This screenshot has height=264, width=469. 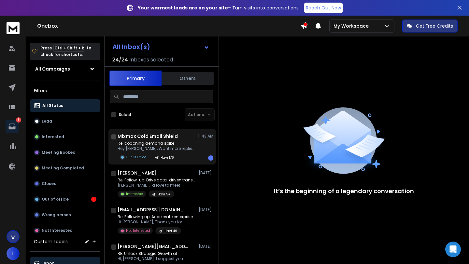 What do you see at coordinates (161, 47) in the screenshot?
I see `button: All Inbox(s)` at bounding box center [161, 47].